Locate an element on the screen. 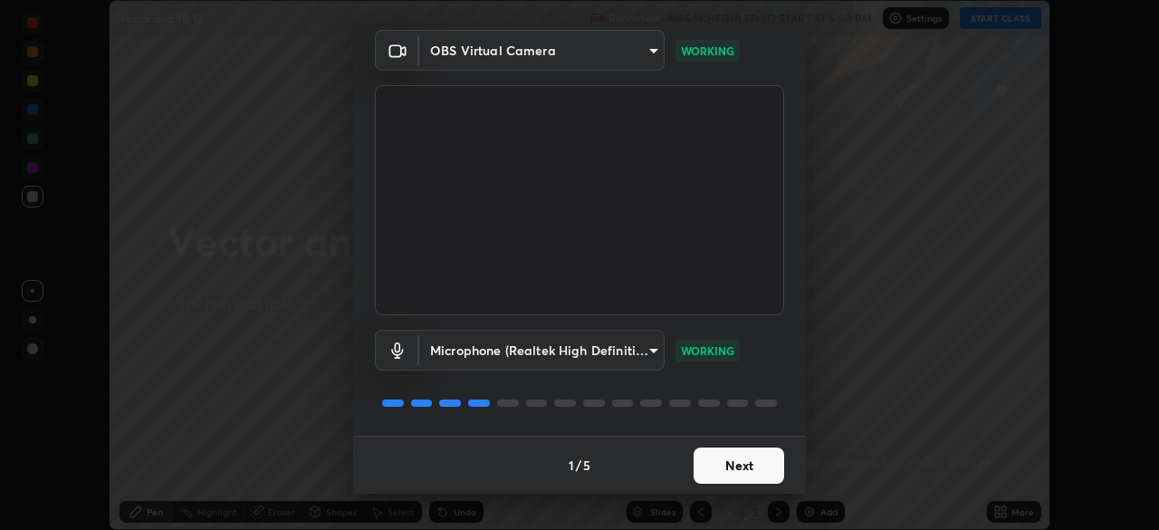 This screenshot has width=1159, height=530. h4: 1 is located at coordinates (571, 464).